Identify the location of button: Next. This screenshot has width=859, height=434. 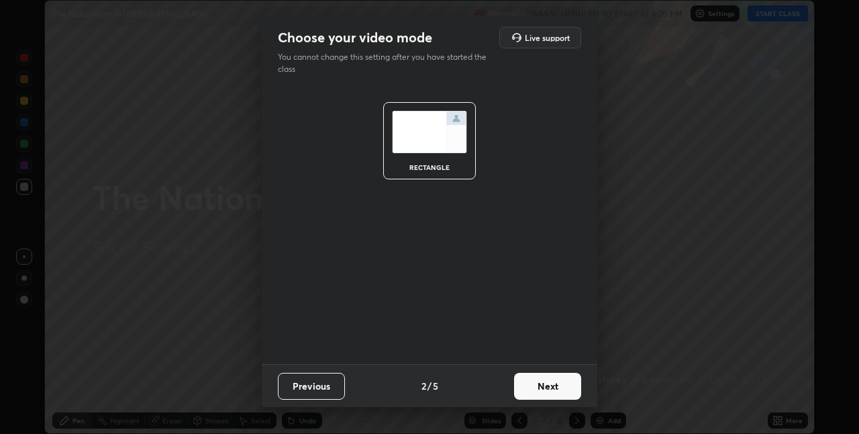
(548, 386).